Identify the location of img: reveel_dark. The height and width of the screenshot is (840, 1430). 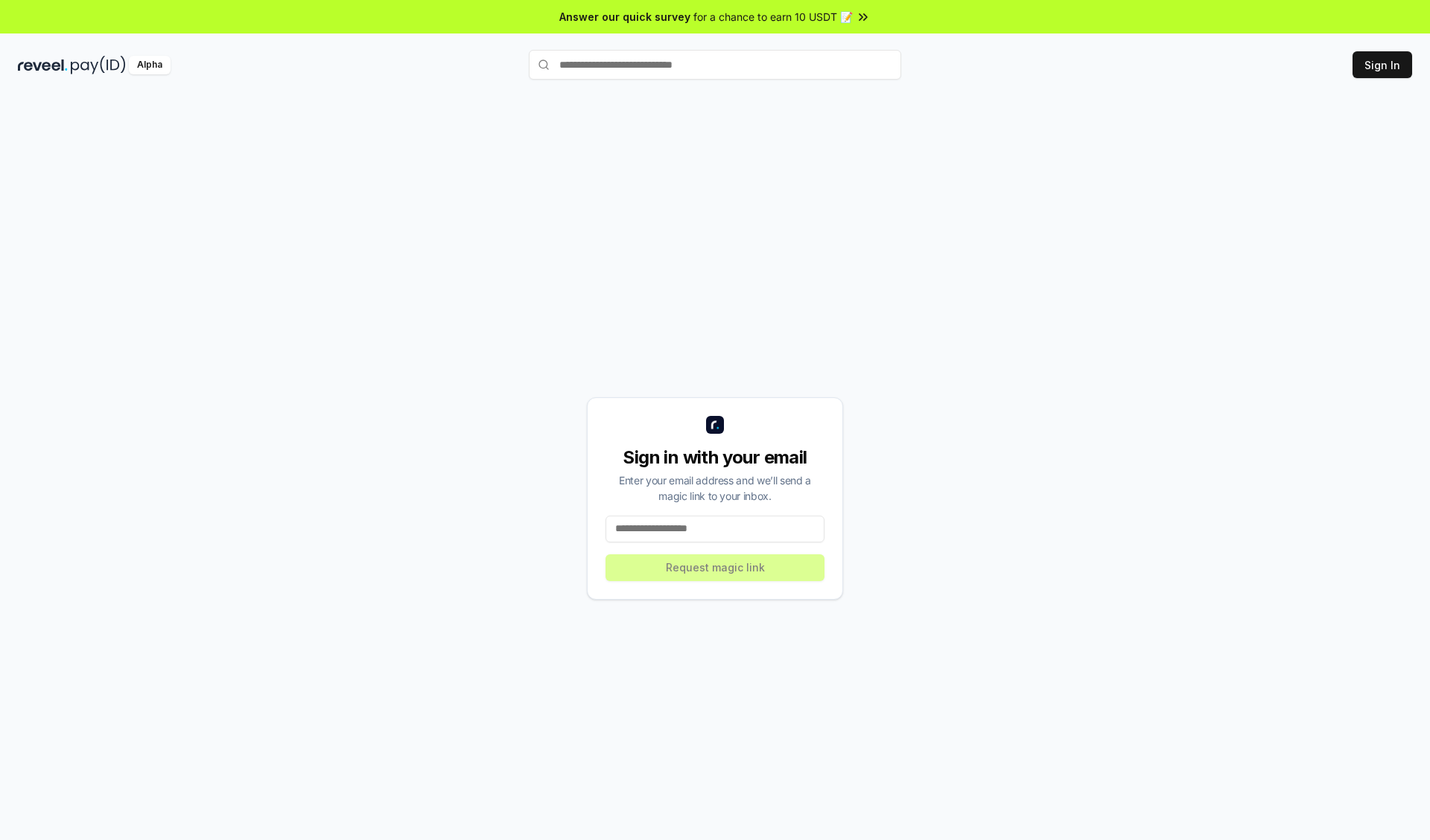
(43, 65).